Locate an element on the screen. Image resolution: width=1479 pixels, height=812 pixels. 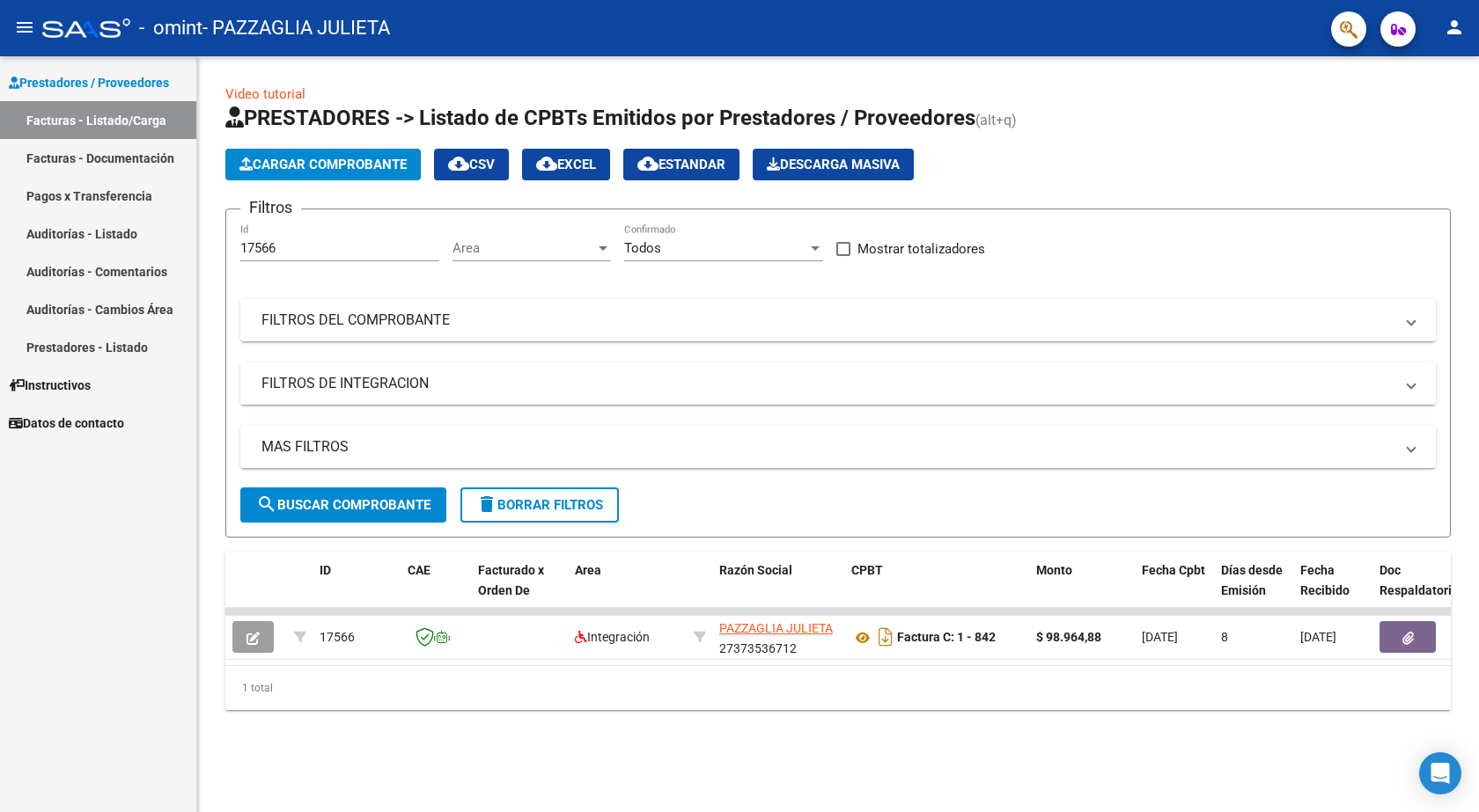
button: Borrar Filtros is located at coordinates (539, 505).